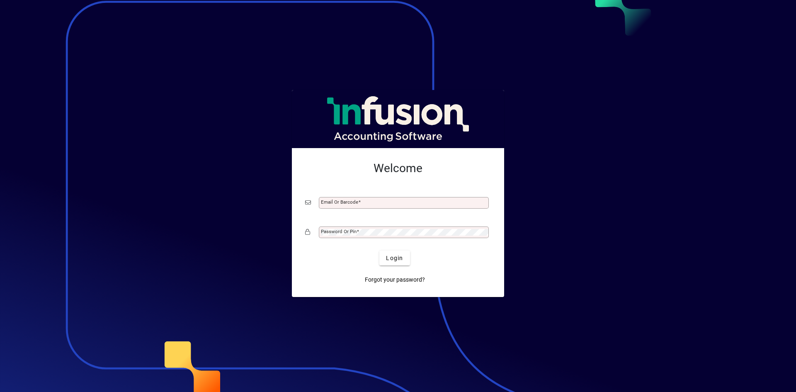 Image resolution: width=796 pixels, height=392 pixels. Describe the element at coordinates (394, 258) in the screenshot. I see `span: Login` at that location.